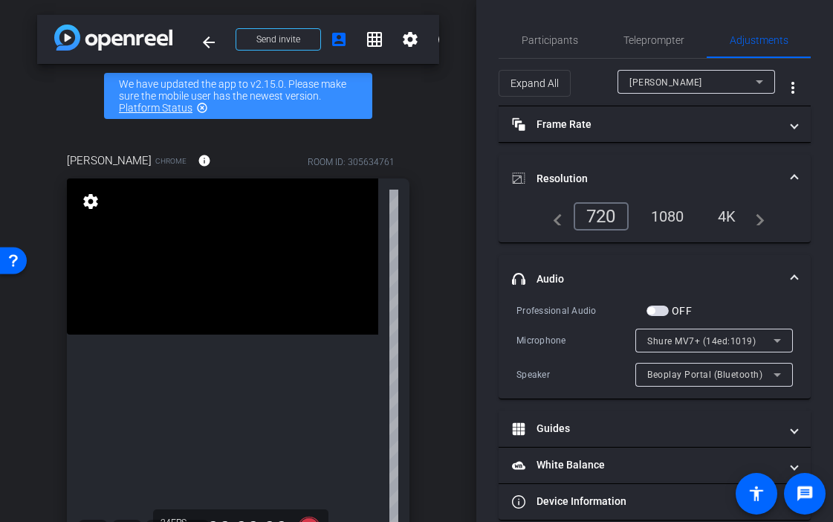 This screenshot has width=833, height=522. Describe the element at coordinates (601, 216) in the screenshot. I see `div: 720` at that location.